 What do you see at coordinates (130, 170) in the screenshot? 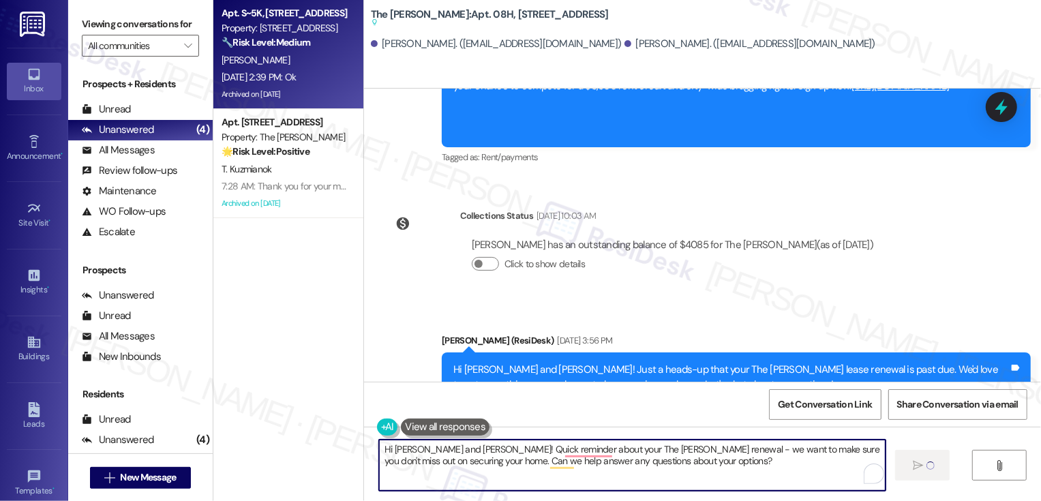
I see `div: Review follow-ups` at bounding box center [130, 170].